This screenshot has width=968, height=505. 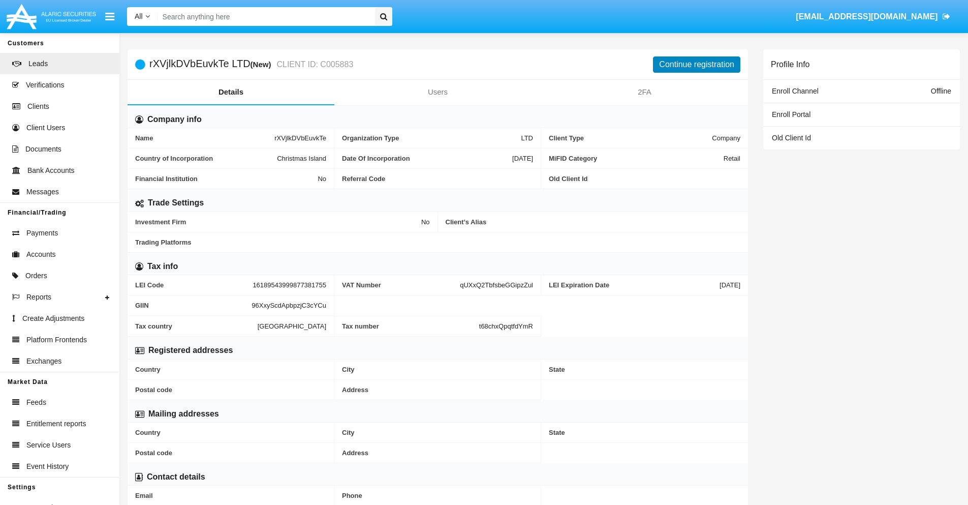 What do you see at coordinates (634, 285) in the screenshot?
I see `span: LEI Expiration Date` at bounding box center [634, 285].